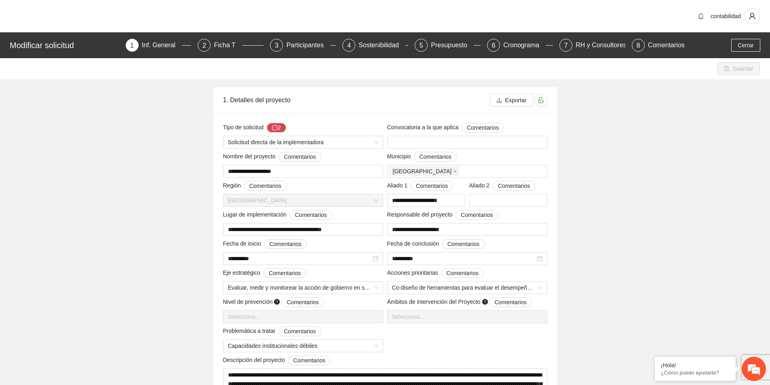  What do you see at coordinates (375, 45) in the screenshot?
I see `div: 4Sostenibilidad` at bounding box center [375, 45].